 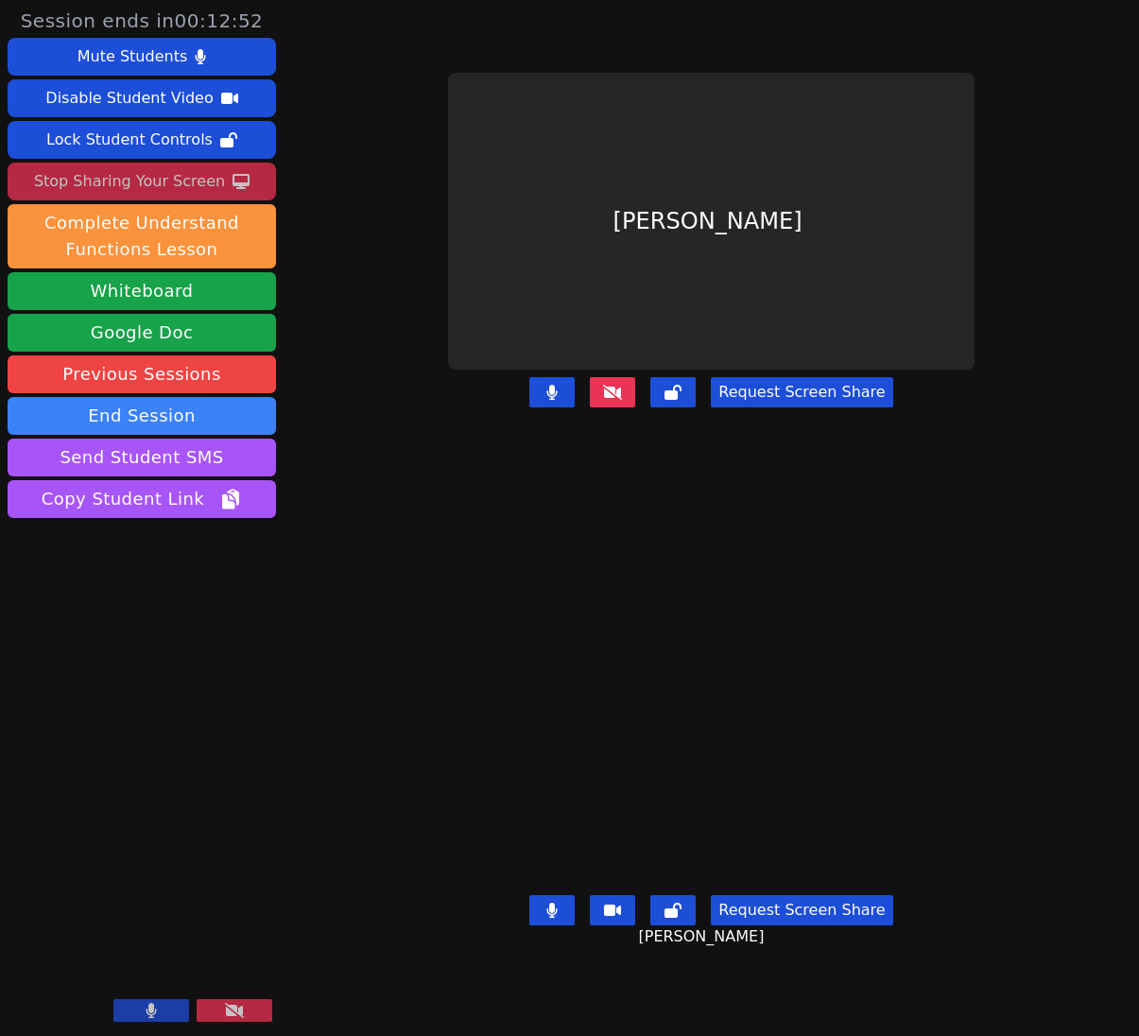 What do you see at coordinates (142, 333) in the screenshot?
I see `a: Google Doc` at bounding box center [142, 333].